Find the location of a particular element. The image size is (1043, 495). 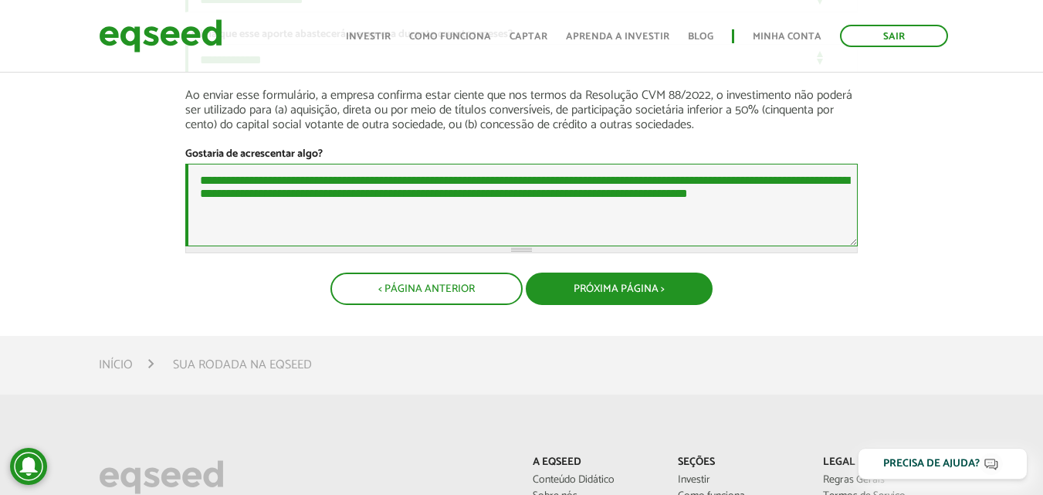

button: Próxima Página > is located at coordinates (619, 289).